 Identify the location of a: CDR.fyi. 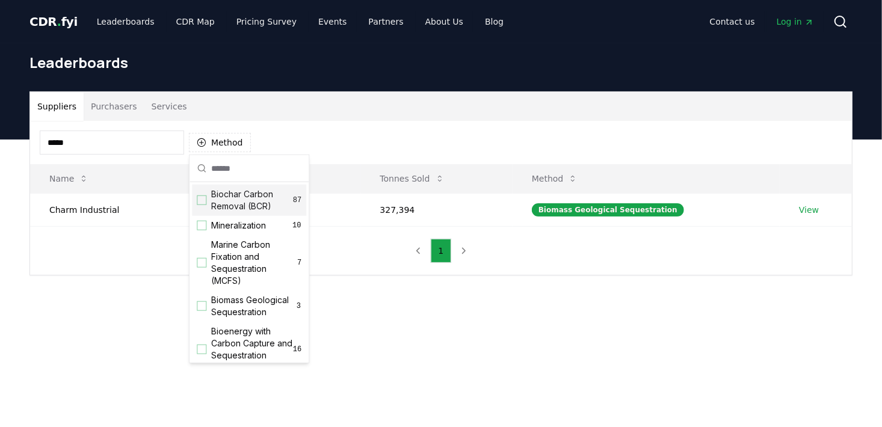
(54, 22).